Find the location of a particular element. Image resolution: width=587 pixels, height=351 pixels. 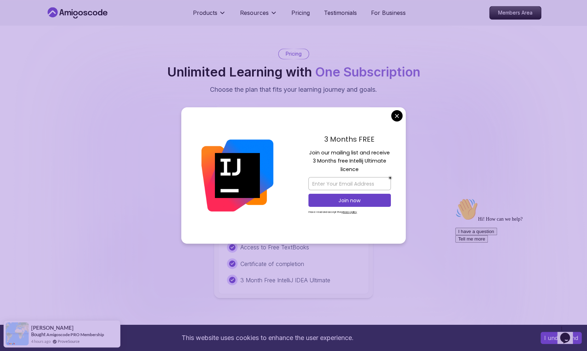

span: 1 is located at coordinates (4, 6).